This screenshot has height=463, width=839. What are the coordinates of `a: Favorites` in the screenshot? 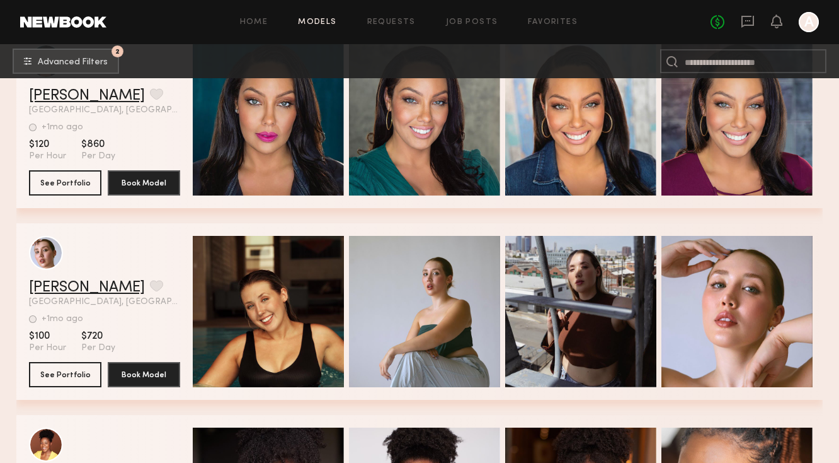 It's located at (553, 22).